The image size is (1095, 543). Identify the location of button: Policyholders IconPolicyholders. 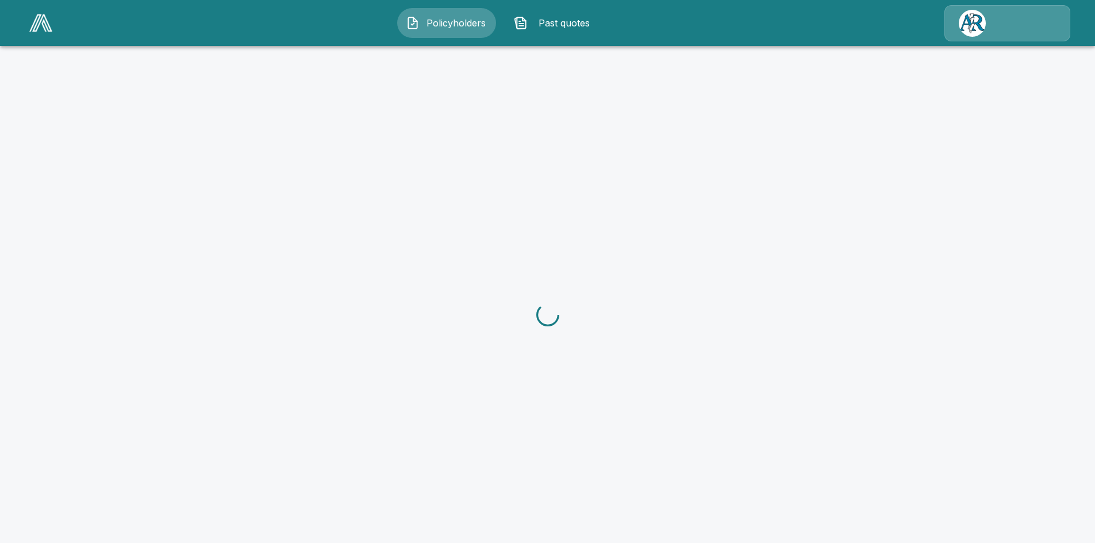
(447, 23).